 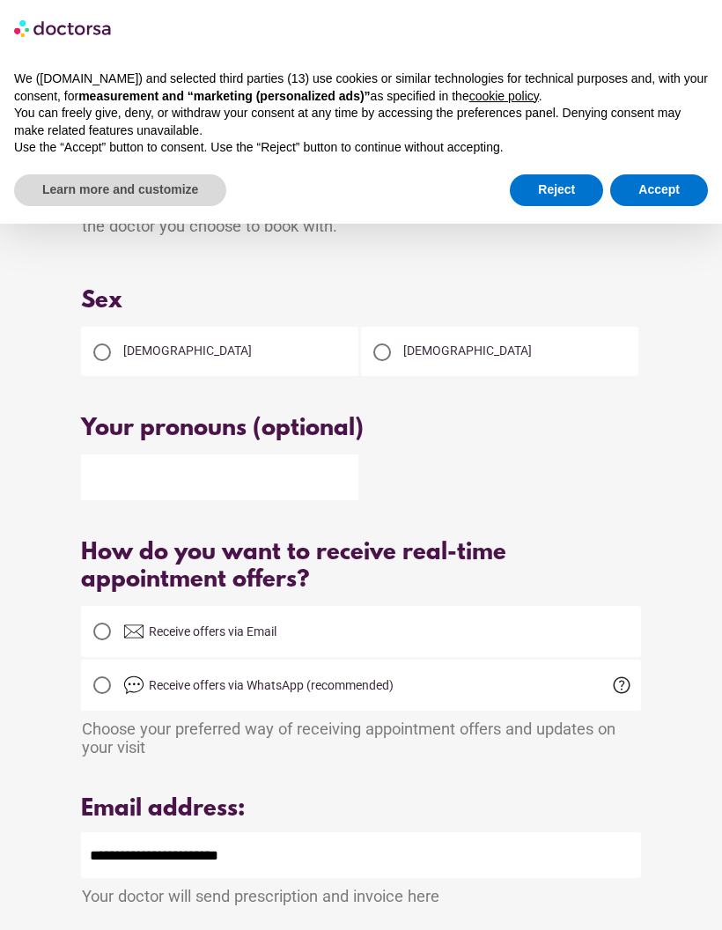 What do you see at coordinates (360, 809) in the screenshot?
I see `div: Email address:` at bounding box center [360, 809].